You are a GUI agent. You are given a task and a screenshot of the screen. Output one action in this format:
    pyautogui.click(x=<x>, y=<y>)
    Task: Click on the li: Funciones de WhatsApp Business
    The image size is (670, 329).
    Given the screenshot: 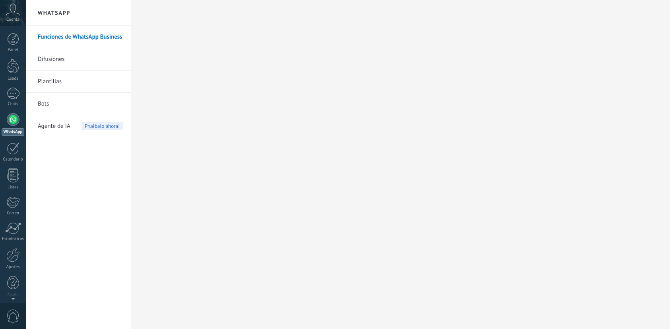 What is the action you would take?
    pyautogui.click(x=78, y=37)
    